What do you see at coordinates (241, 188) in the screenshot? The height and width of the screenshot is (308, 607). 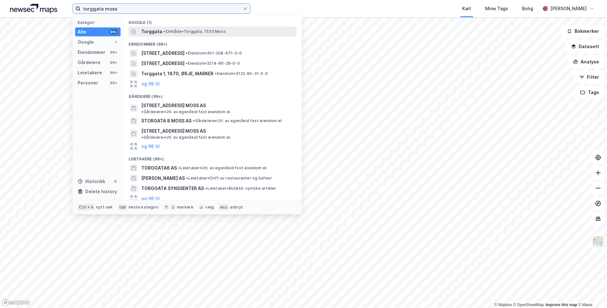 I see `span: Leietaker • Butikkh. optiske artikler` at bounding box center [241, 188].